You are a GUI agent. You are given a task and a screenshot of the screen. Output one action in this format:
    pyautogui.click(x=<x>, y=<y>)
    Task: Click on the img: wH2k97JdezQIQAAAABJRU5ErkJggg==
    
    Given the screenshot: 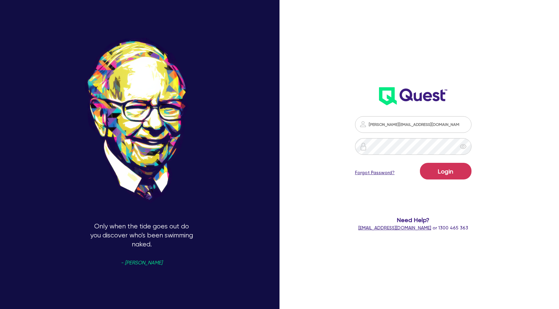 What is the action you would take?
    pyautogui.click(x=413, y=96)
    